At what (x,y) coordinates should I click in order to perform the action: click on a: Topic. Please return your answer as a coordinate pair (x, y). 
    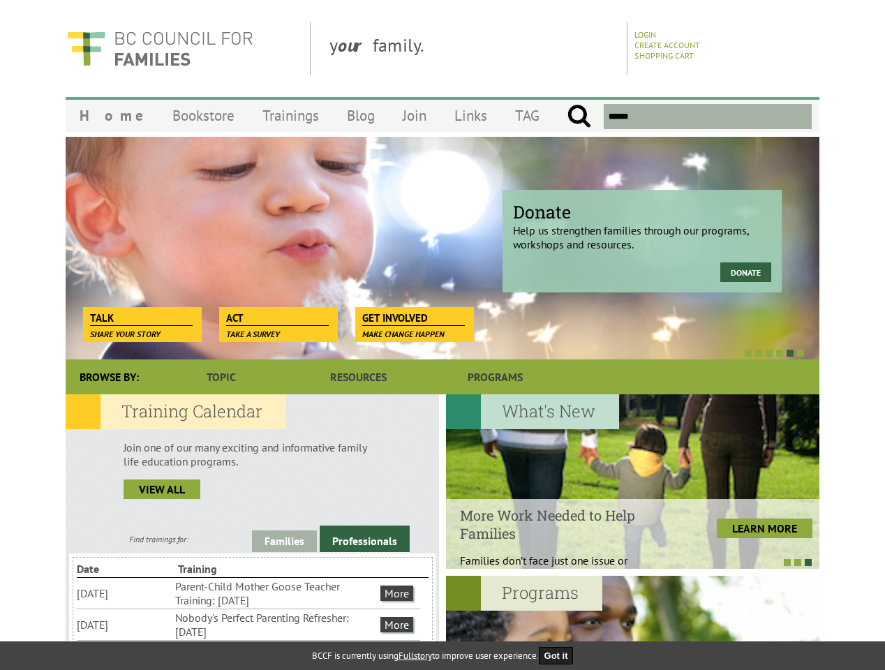
    Looking at the image, I should click on (221, 377).